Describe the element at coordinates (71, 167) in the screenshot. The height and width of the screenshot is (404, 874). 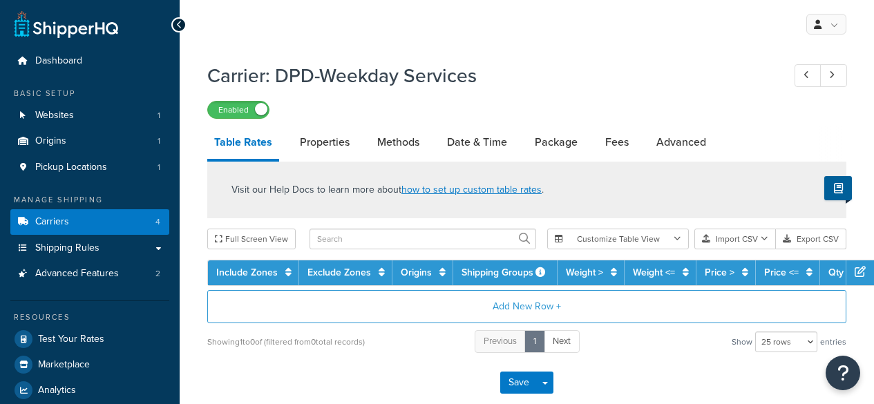
I see `span: Pickup Locations` at that location.